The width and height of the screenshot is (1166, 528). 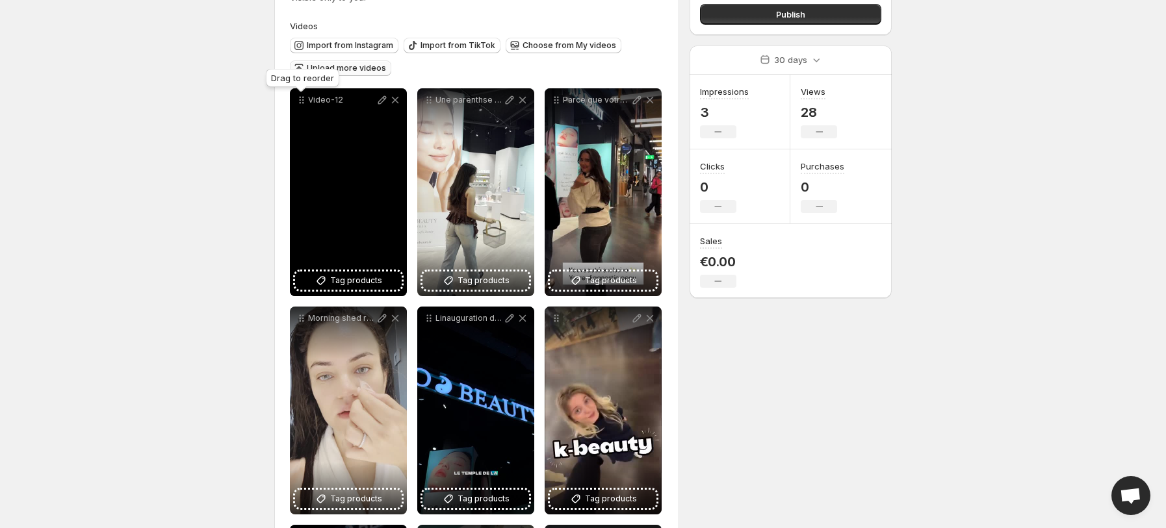 I want to click on span: Upload more videos, so click(x=346, y=68).